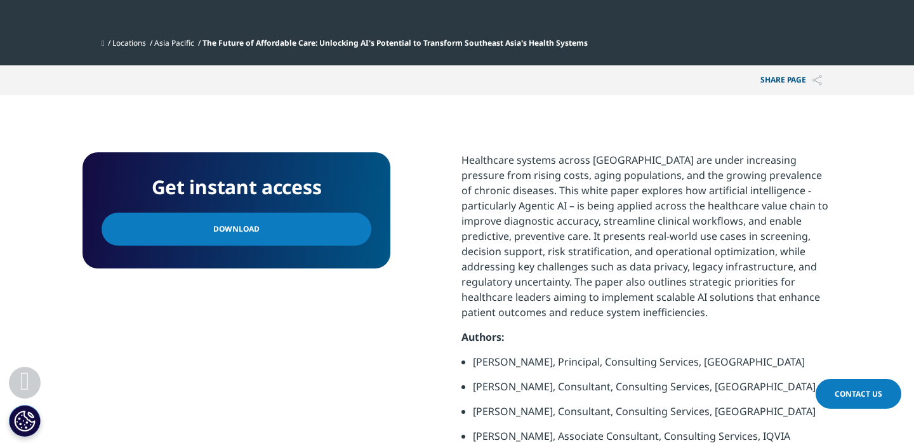 The width and height of the screenshot is (914, 443). What do you see at coordinates (129, 43) in the screenshot?
I see `a: Locations` at bounding box center [129, 43].